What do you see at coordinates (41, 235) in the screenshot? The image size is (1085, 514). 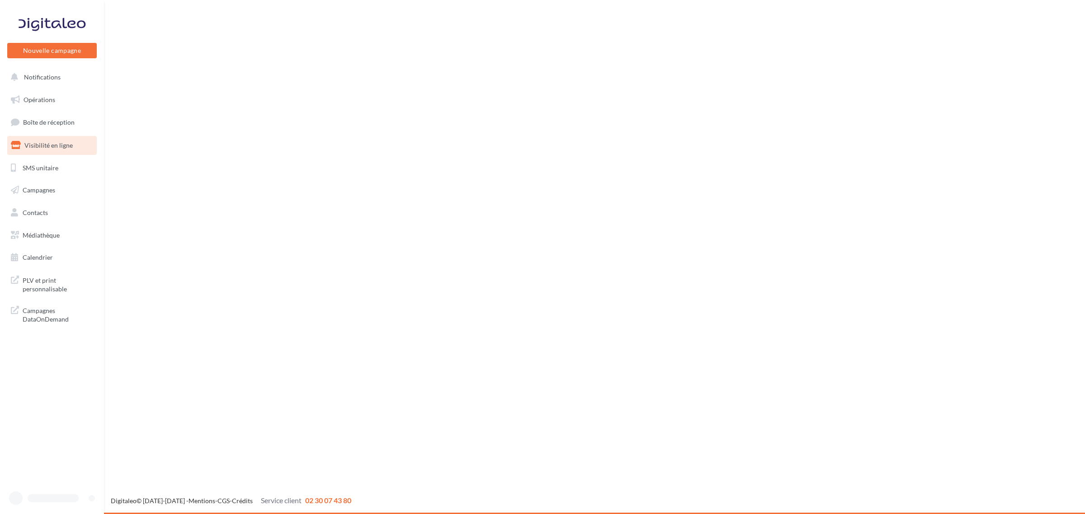 I see `span: Médiathèque` at bounding box center [41, 235].